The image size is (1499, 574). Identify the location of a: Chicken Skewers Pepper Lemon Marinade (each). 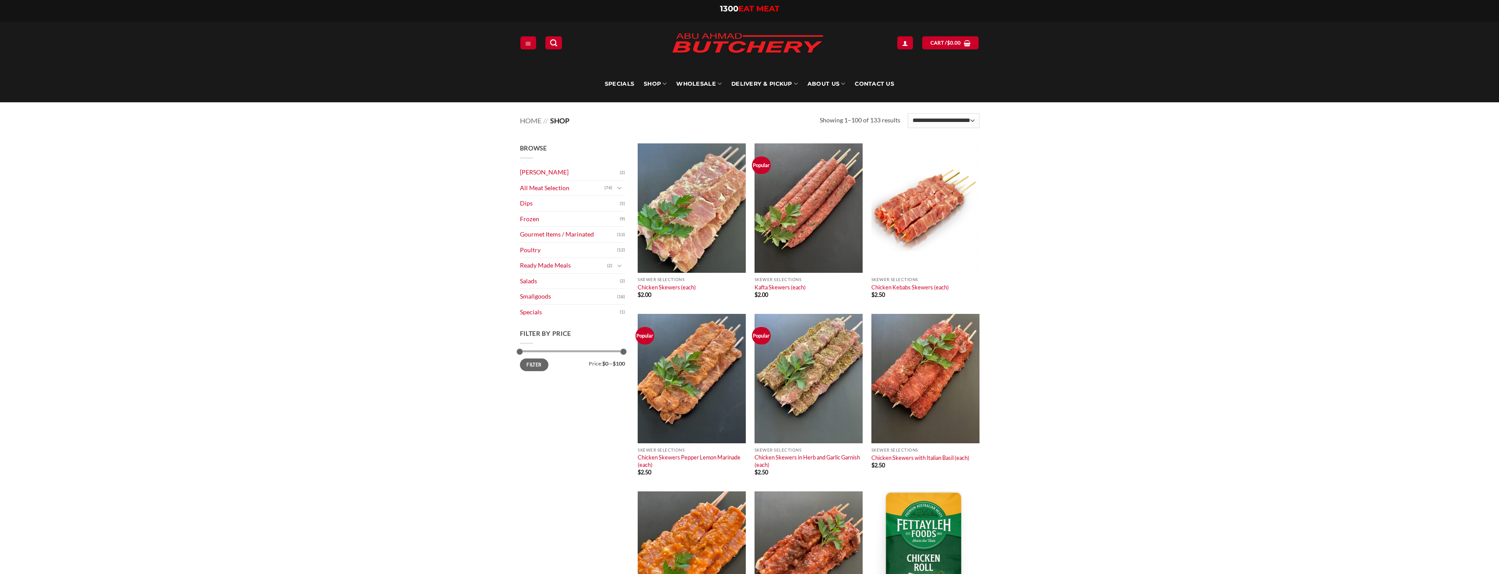
(691, 461).